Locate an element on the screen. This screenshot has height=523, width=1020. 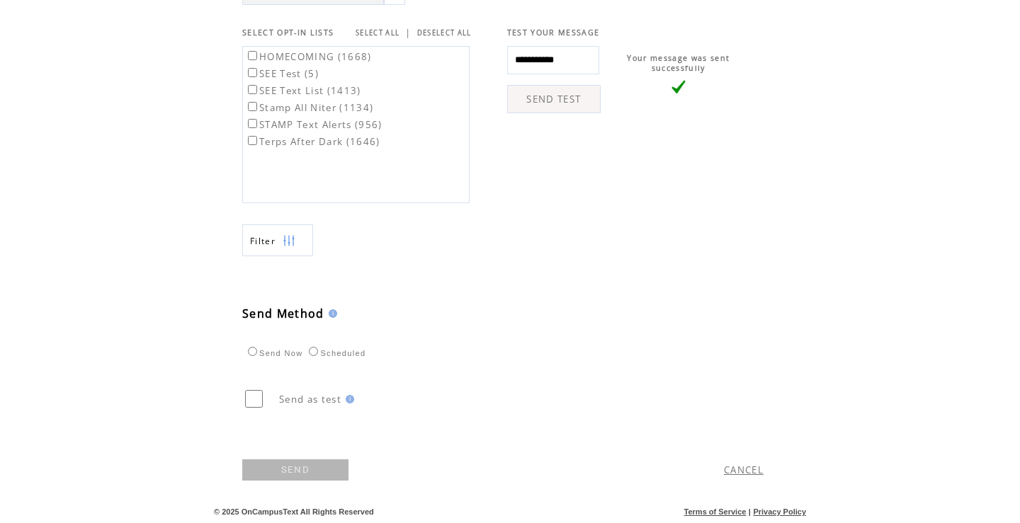
label: SEE Text List (1413) is located at coordinates (303, 91).